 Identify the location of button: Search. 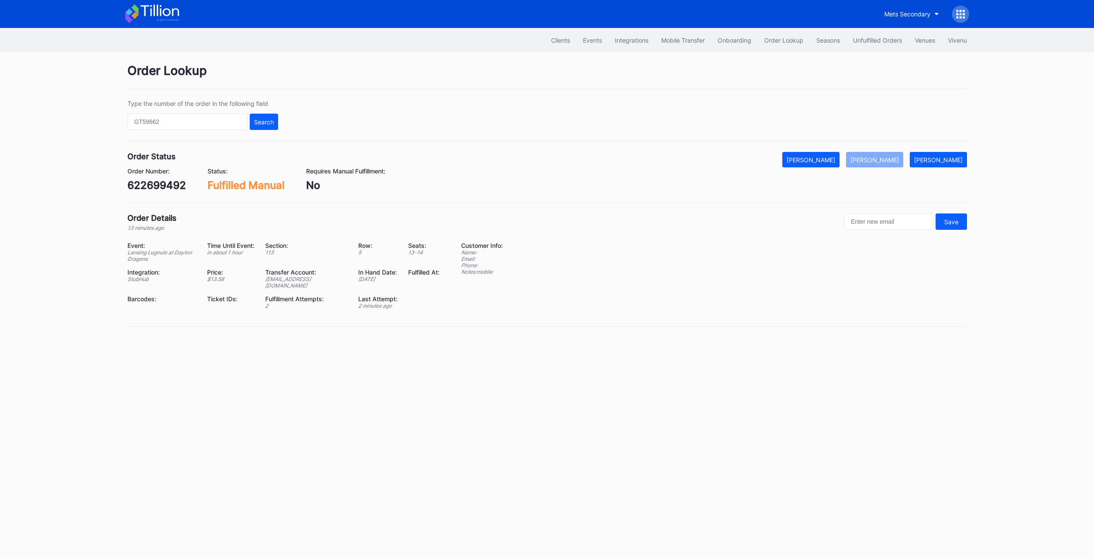
(264, 122).